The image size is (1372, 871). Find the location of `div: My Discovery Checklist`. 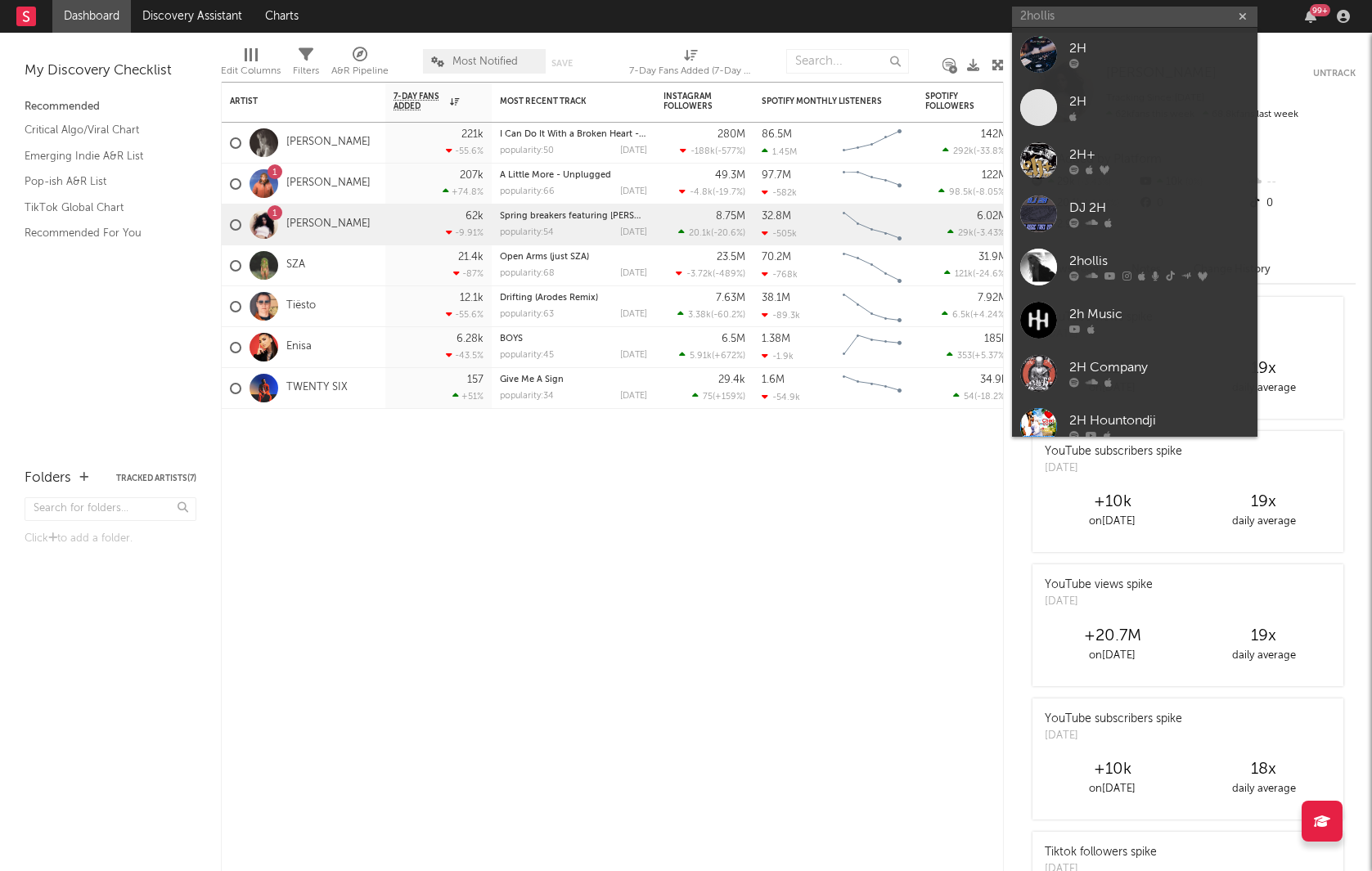

div: My Discovery Checklist is located at coordinates (110, 71).